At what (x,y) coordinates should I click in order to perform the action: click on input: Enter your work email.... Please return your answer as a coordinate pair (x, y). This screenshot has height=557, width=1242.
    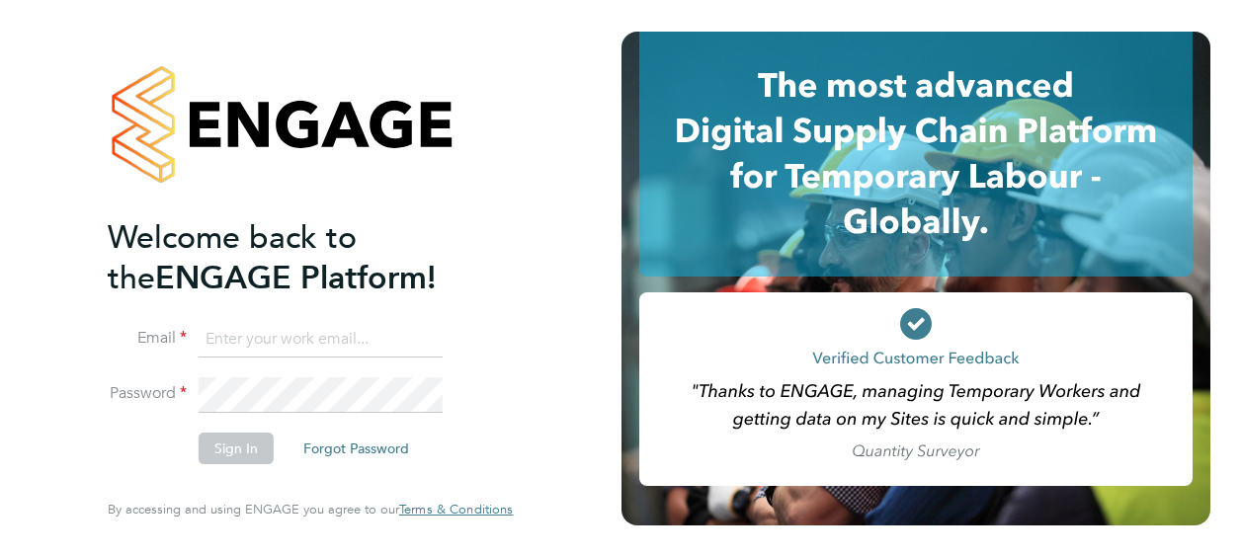
    Looking at the image, I should click on (320, 340).